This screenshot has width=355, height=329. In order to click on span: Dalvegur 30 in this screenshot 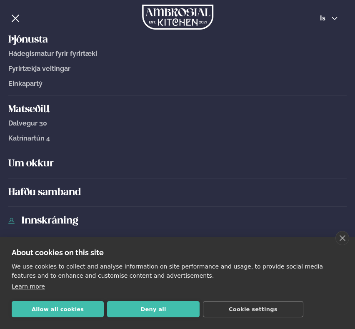, I will do `click(28, 123)`.